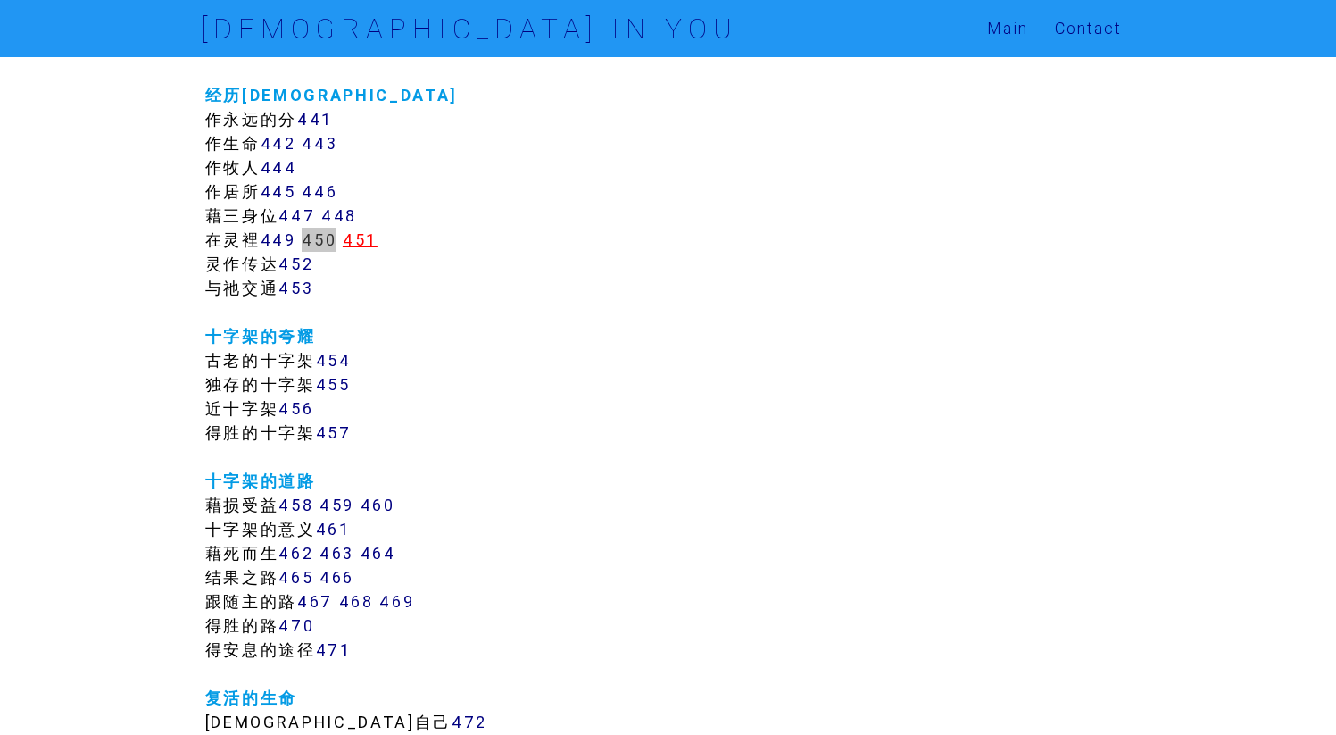 The image size is (1336, 735). Describe the element at coordinates (261, 336) in the screenshot. I see `a: 十字架的夸耀` at that location.